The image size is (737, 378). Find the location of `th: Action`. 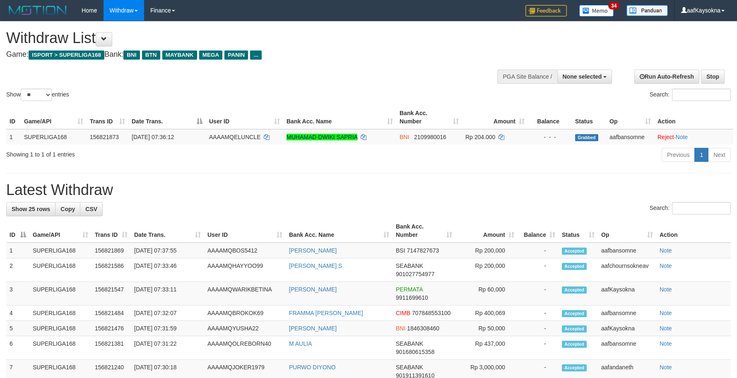

th: Action is located at coordinates (694, 231).